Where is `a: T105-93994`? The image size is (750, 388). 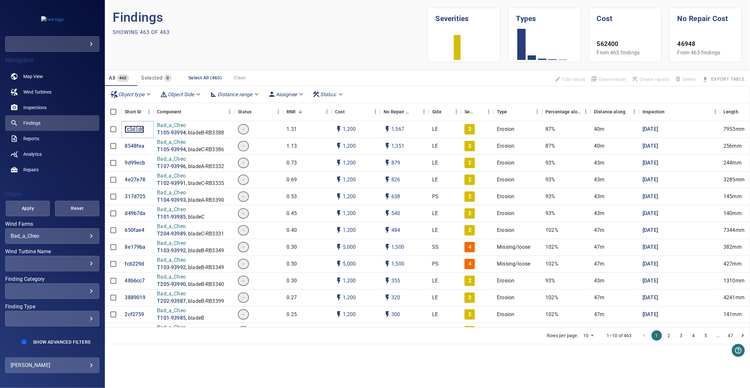
a: T105-93994 is located at coordinates (171, 133).